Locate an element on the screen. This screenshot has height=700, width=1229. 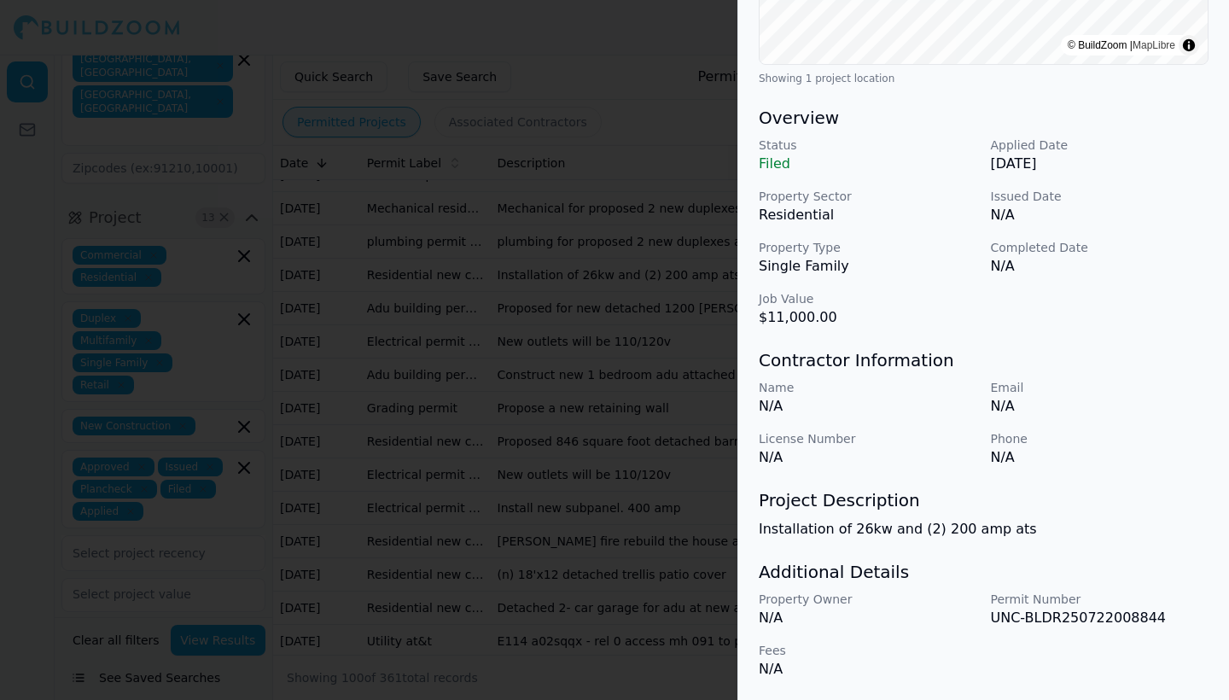
p: UNC-BLDR250722008844 is located at coordinates (1100, 618).